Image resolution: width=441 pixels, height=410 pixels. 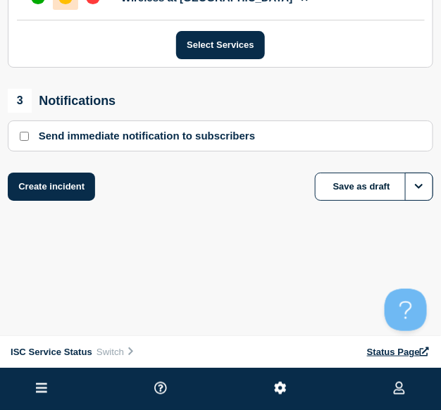 What do you see at coordinates (221, 101) in the screenshot?
I see `div: Notifications` at bounding box center [221, 101].